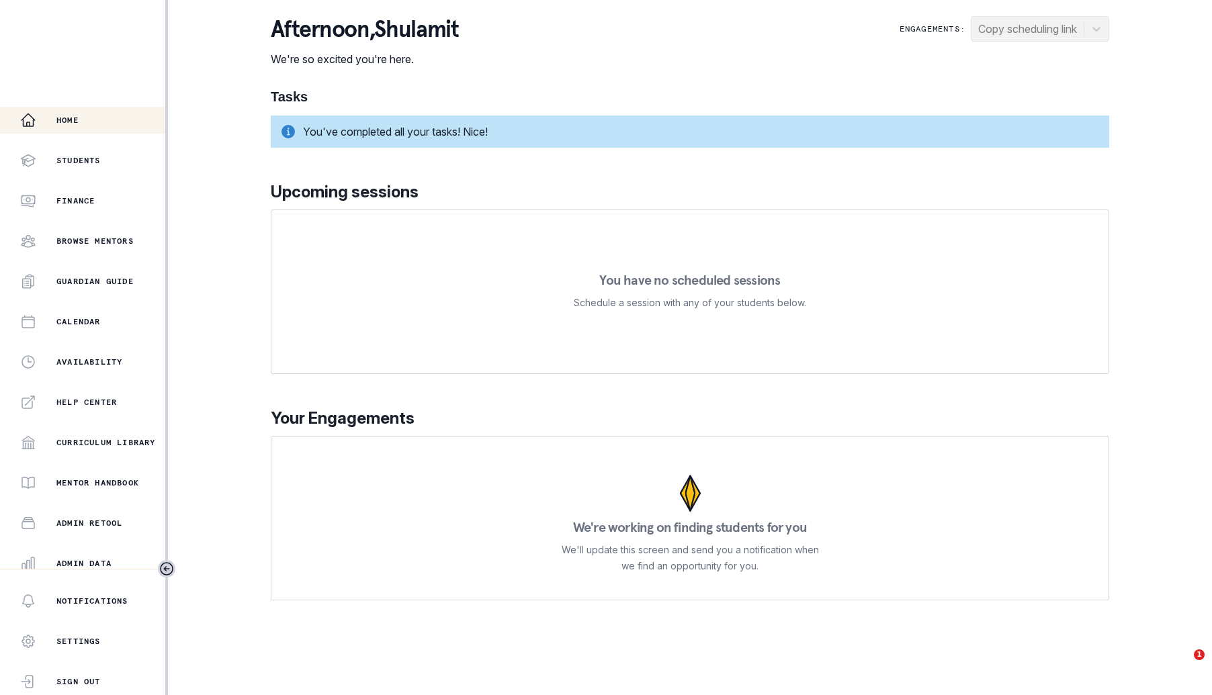 The image size is (1212, 695). I want to click on p: Calendar, so click(79, 322).